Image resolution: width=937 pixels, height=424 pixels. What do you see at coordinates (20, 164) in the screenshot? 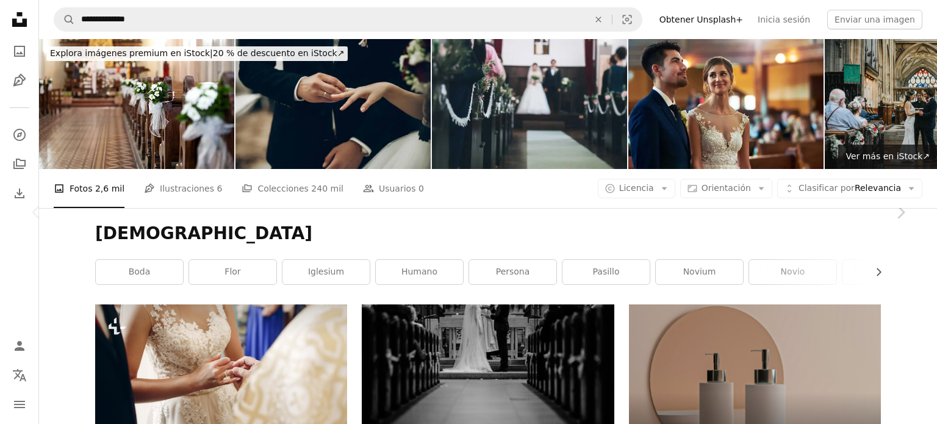
I see `a: Colecciones` at bounding box center [20, 164].